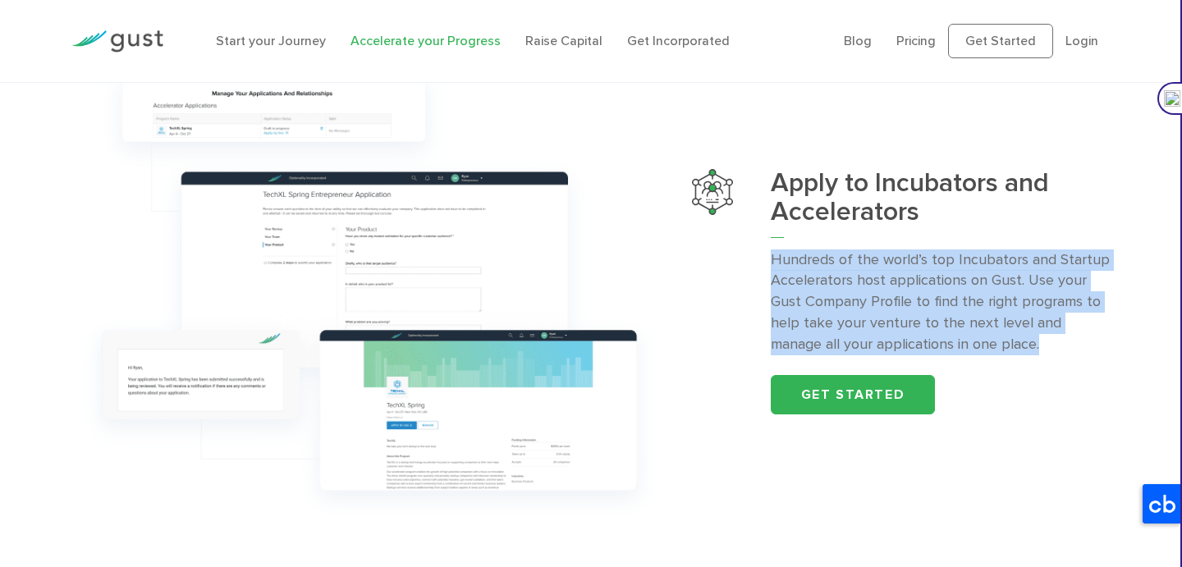 This screenshot has width=1182, height=567. I want to click on a: Get started, so click(853, 395).